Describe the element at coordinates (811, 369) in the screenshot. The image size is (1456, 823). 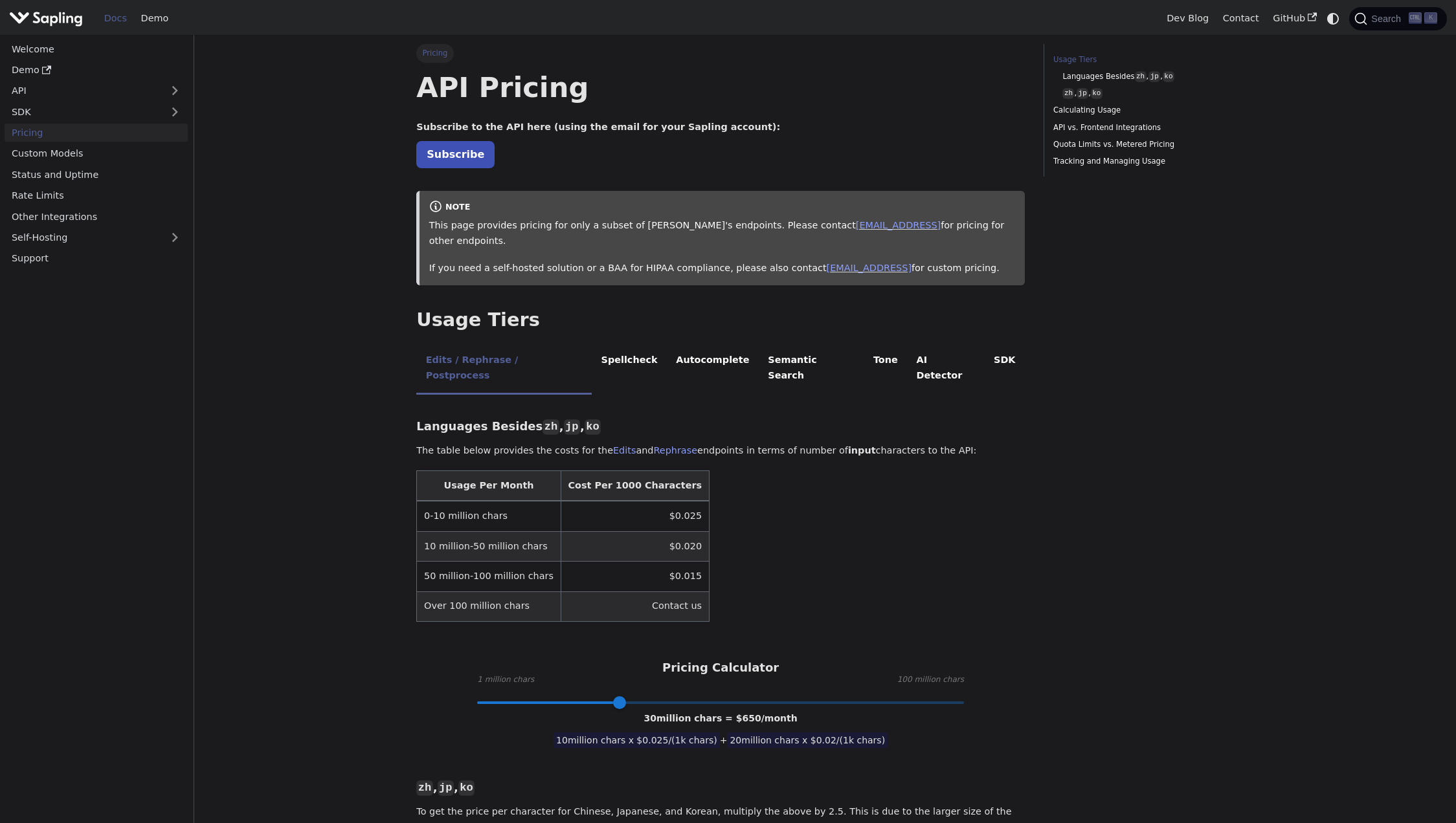
I see `li: Semantic Search` at that location.